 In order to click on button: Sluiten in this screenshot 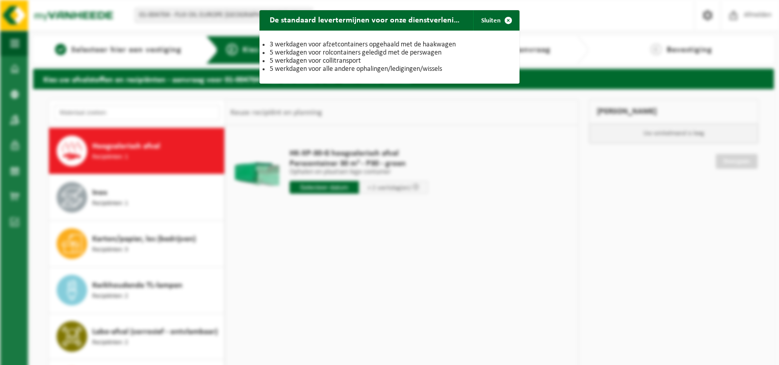, I will do `click(496, 20)`.